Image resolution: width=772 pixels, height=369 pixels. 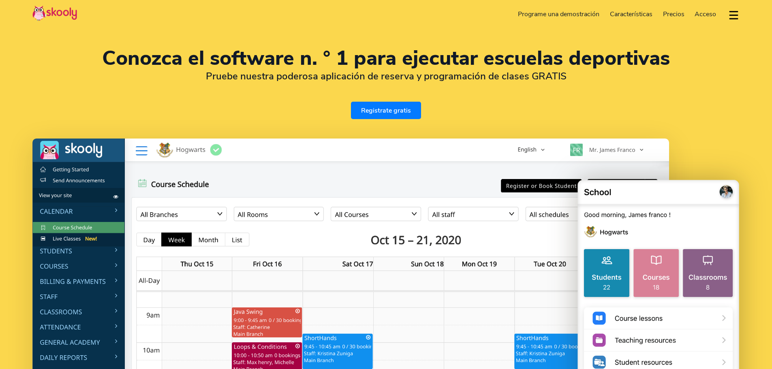 I want to click on h1: Conozca el software n. ° 1 para ejecutar escuelas deportivas, so click(x=386, y=58).